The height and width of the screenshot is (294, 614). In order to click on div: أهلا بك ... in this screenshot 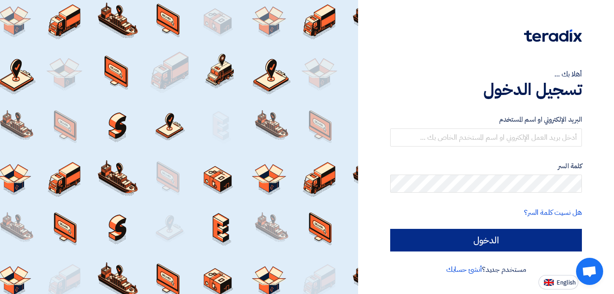, I will do `click(486, 74)`.